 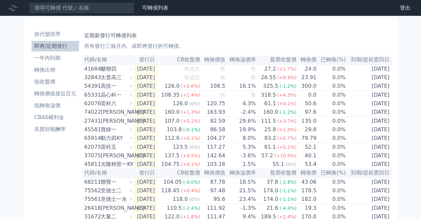 What do you see at coordinates (271, 138) in the screenshot?
I see `div: 83.2` at bounding box center [271, 138].